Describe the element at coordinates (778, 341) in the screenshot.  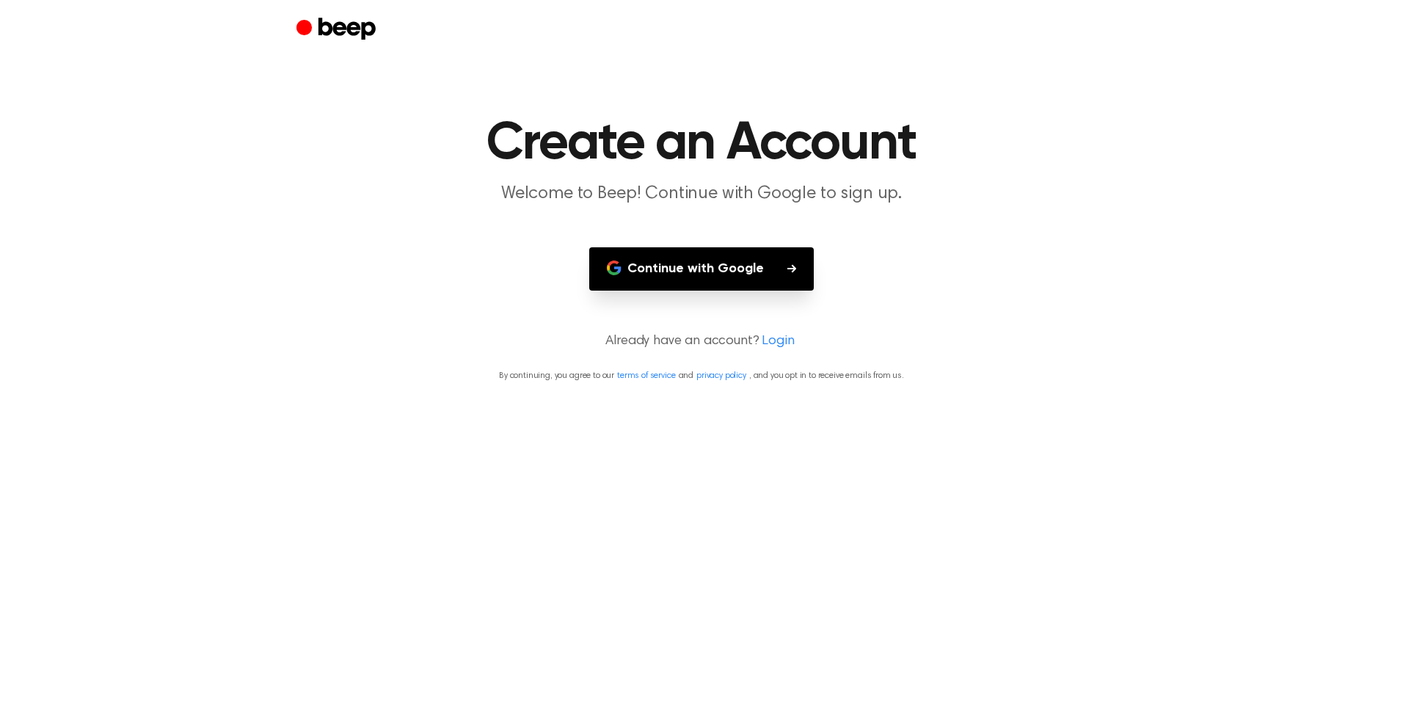
I see `a: Login` at that location.